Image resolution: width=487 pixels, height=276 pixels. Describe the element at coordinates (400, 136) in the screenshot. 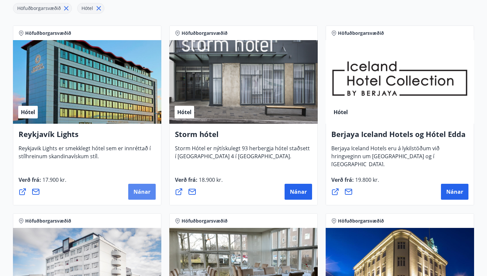

I see `h4: Berjaya Iceland Hotels og Hótel Edda` at that location.